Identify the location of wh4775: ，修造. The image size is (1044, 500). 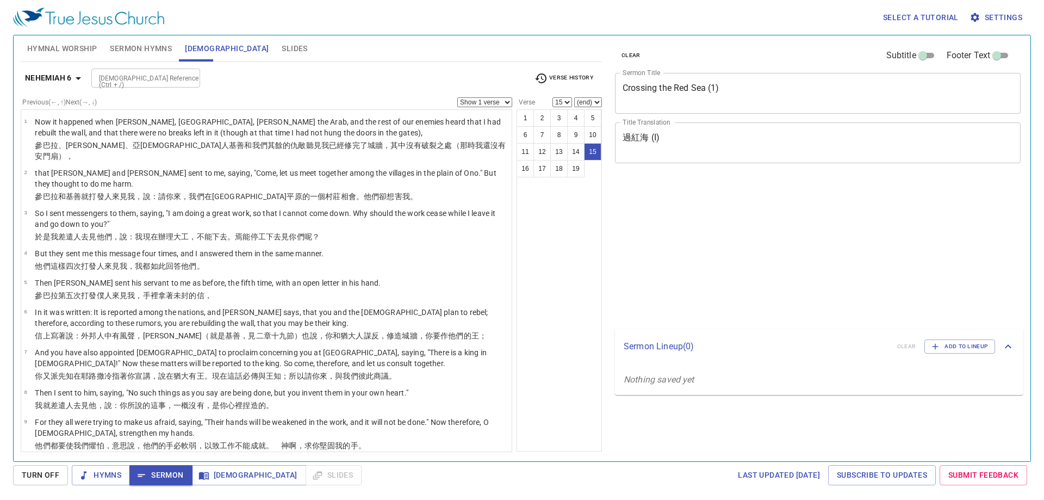
(433, 335).